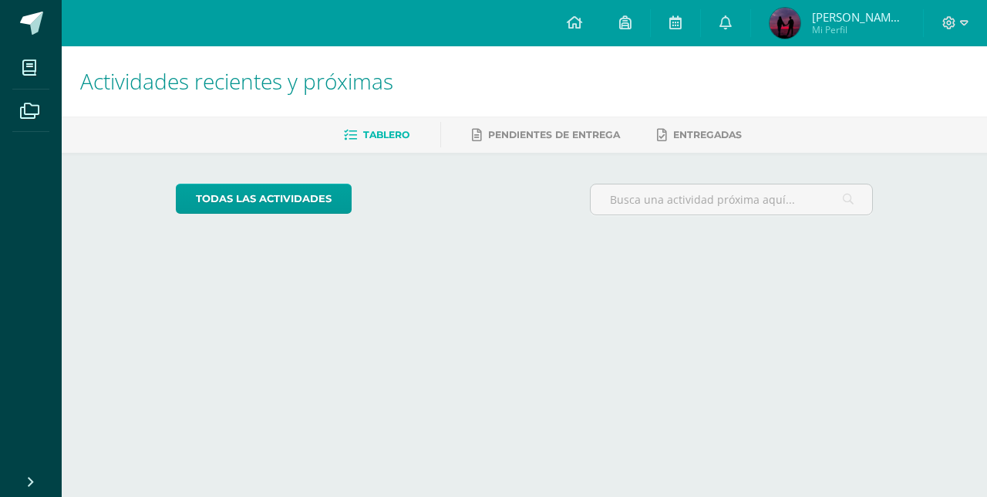 The image size is (987, 497). I want to click on img: c5088543c00c5f472f085df617db9af2.png, so click(785, 23).